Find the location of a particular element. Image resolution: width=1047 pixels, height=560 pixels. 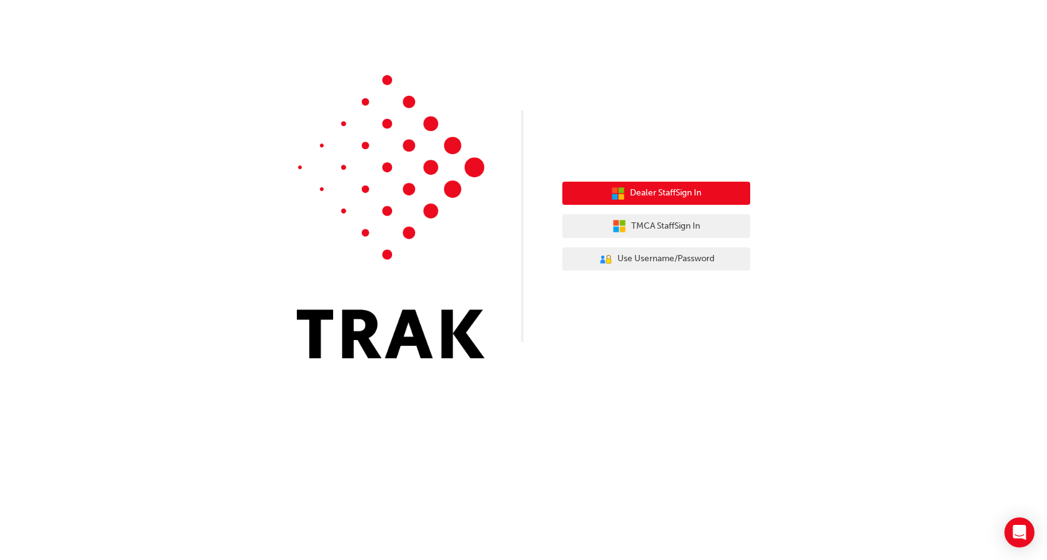

span: TMCA Staff Sign In is located at coordinates (666, 226).